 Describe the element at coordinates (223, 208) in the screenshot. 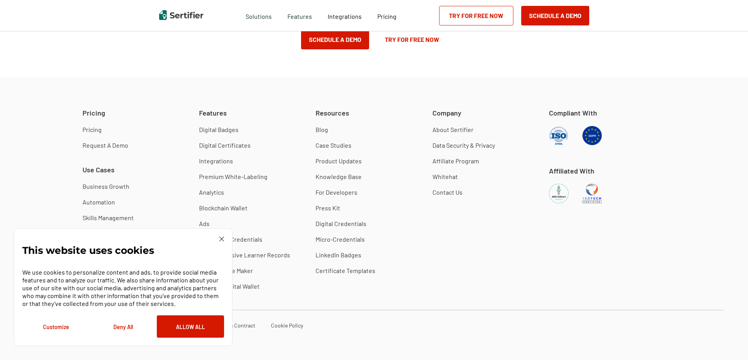

I see `a: Blockchain Wallet` at that location.